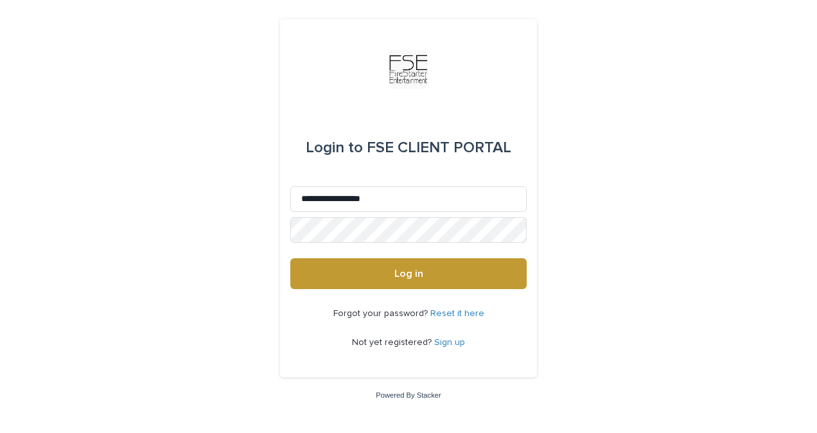  What do you see at coordinates (409, 274) in the screenshot?
I see `button: Log in` at bounding box center [409, 274].